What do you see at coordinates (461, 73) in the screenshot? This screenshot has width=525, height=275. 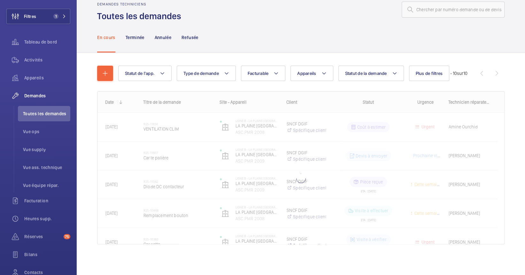 I see `span: sur` at bounding box center [461, 73].